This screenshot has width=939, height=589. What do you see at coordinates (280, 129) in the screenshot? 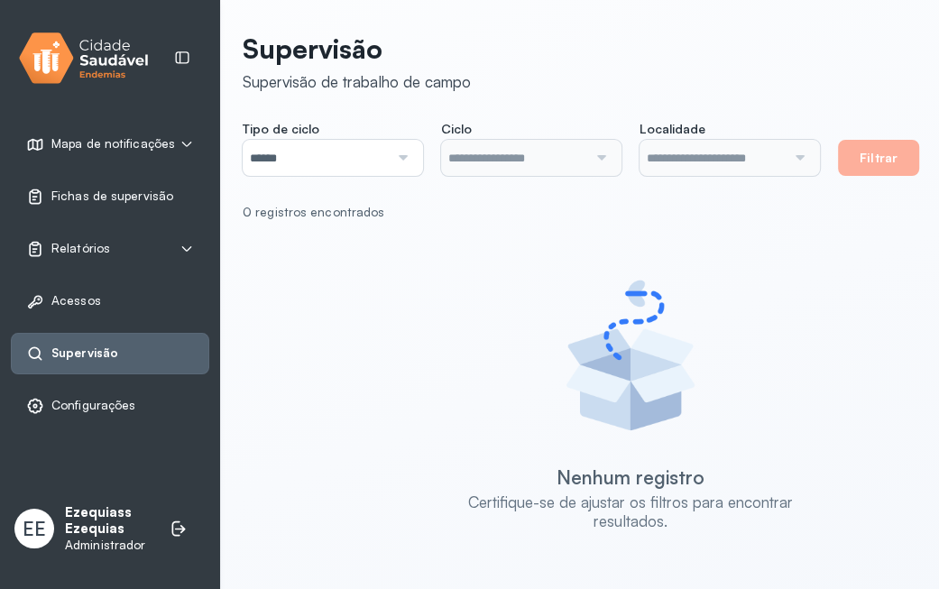
I see `span: Tipo de ciclo` at bounding box center [280, 129].